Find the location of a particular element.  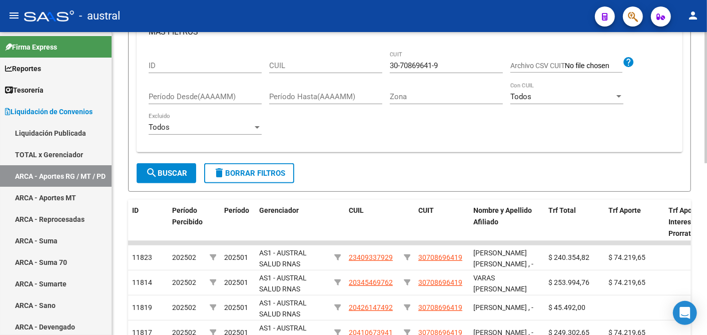

span: Gerenciador is located at coordinates (279, 210).